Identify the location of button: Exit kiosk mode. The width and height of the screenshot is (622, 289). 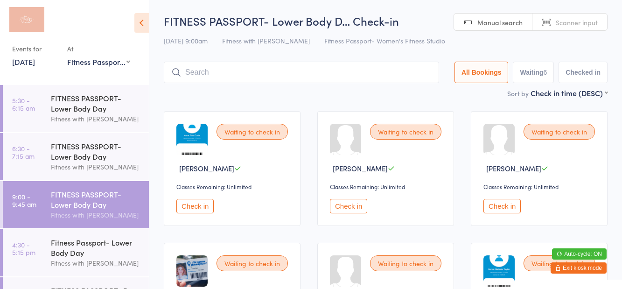
(579, 268).